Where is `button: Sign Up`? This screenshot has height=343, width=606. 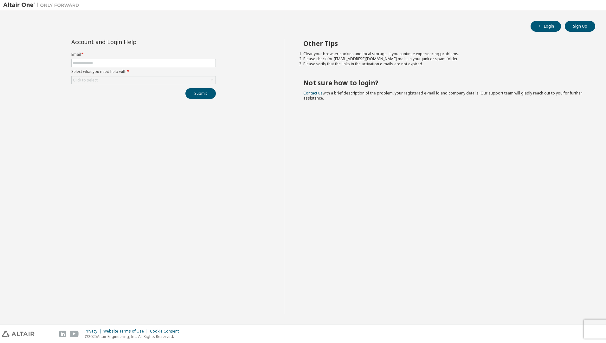 button: Sign Up is located at coordinates (580, 26).